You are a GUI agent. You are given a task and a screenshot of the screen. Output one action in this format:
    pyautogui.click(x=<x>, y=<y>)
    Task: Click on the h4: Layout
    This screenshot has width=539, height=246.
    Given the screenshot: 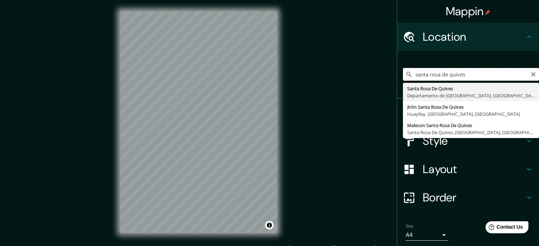 What is the action you would take?
    pyautogui.click(x=474, y=170)
    